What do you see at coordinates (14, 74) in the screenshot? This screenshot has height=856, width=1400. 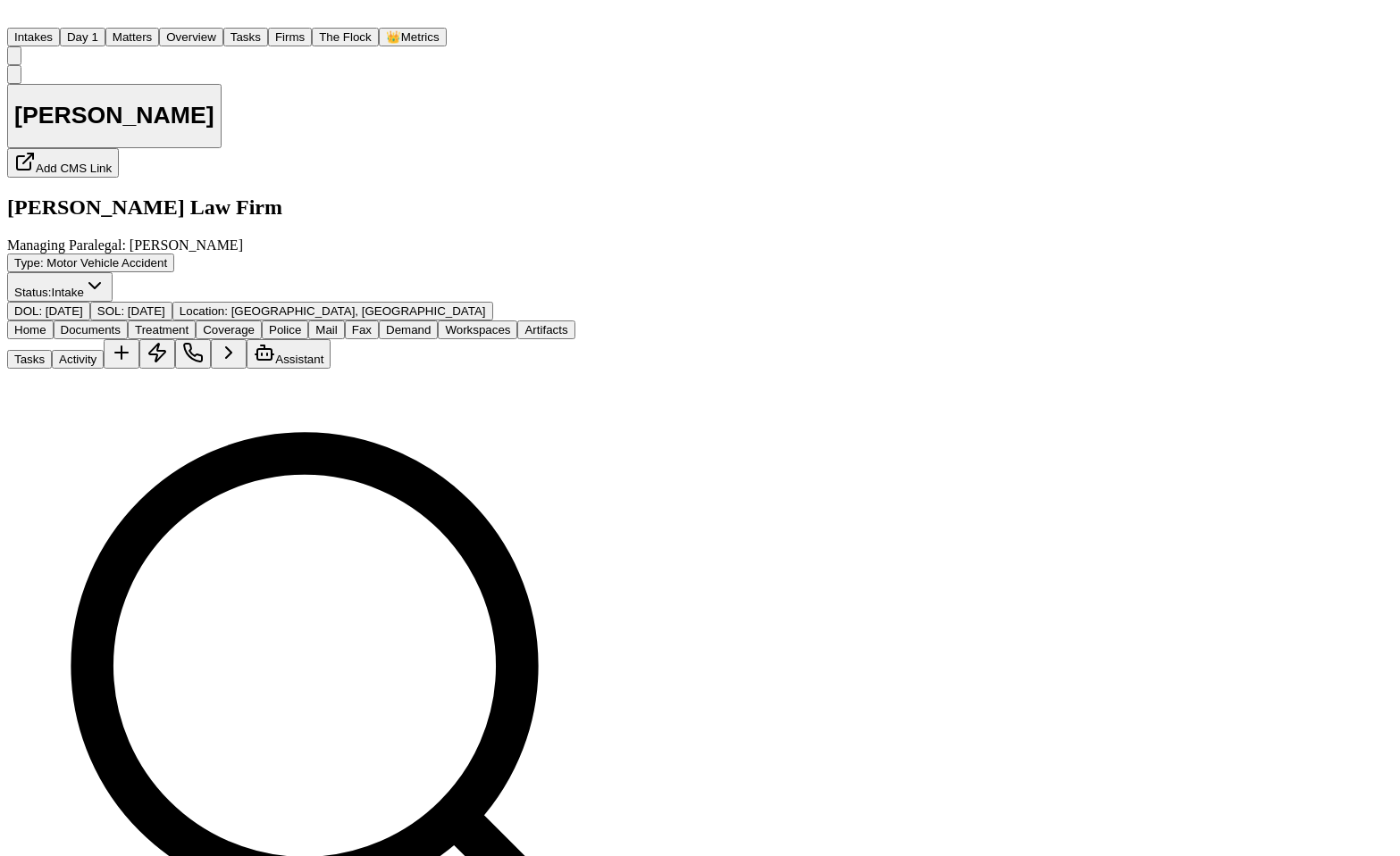 I see `button: Copy Matter ID` at bounding box center [14, 74].